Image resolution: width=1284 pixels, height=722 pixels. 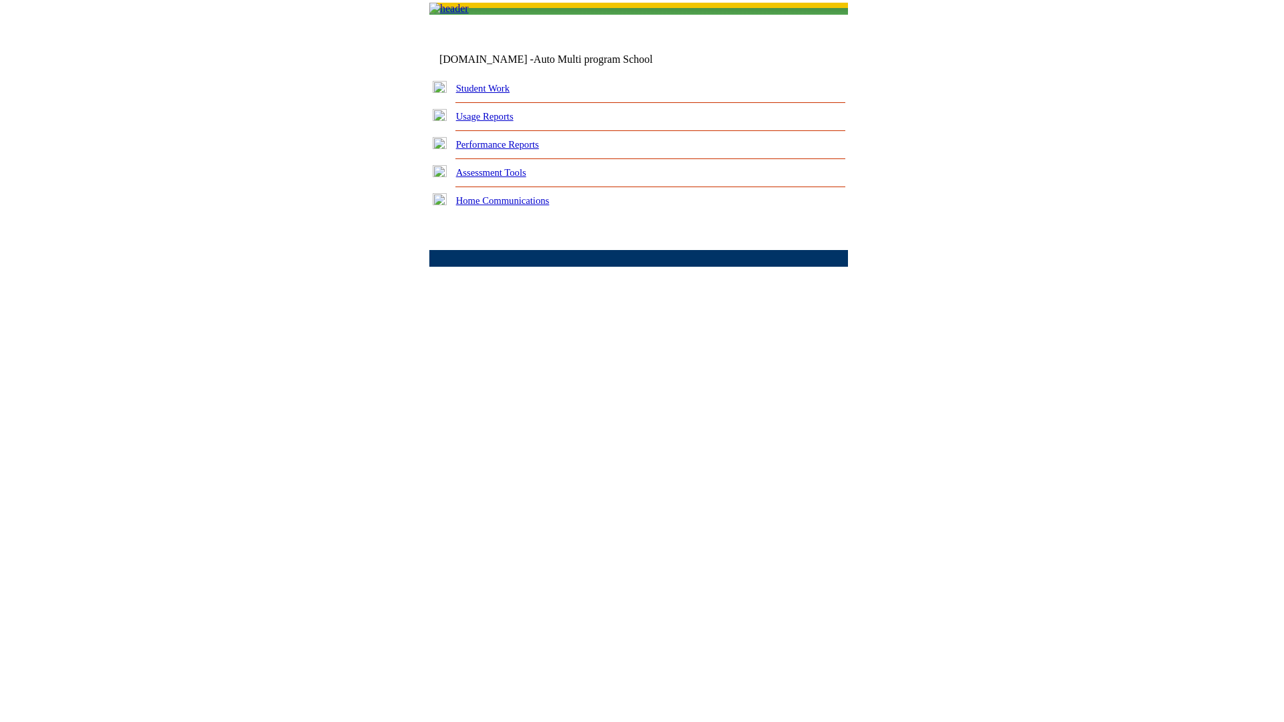 I want to click on img: header, so click(x=449, y=9).